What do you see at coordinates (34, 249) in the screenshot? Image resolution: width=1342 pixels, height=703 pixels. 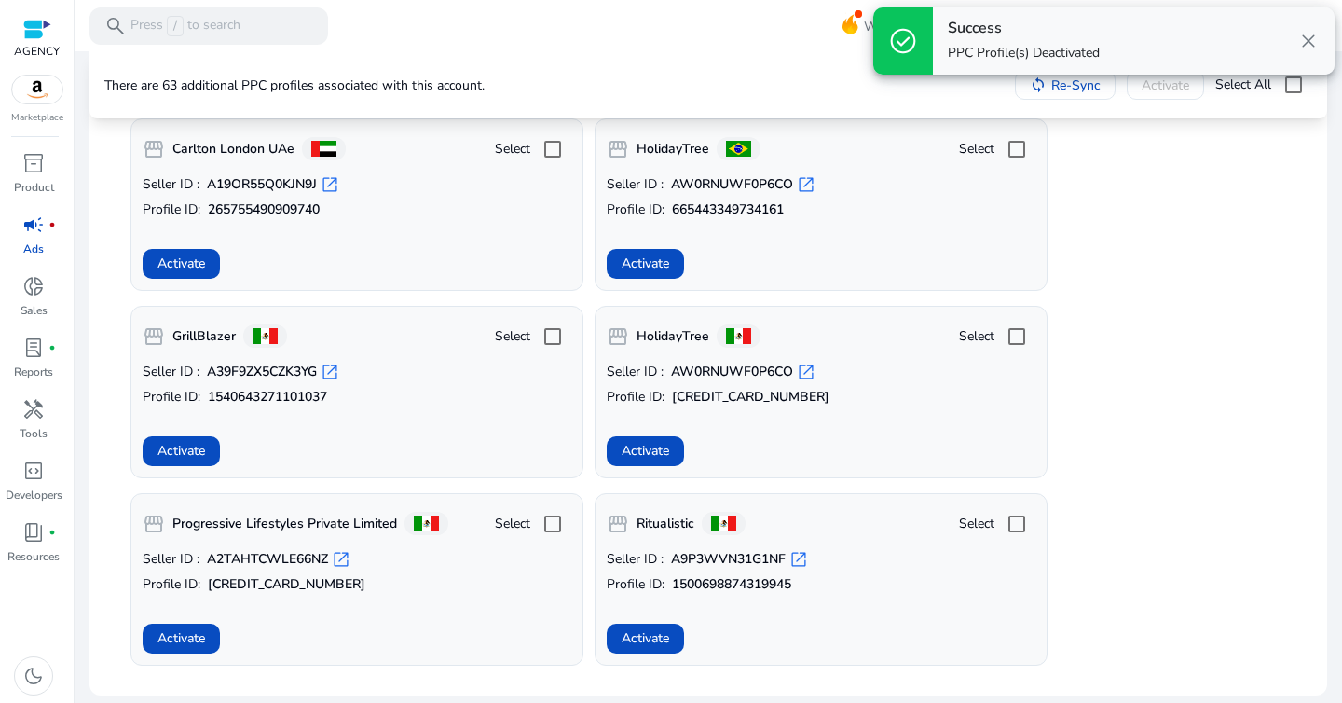 I see `p: Ads` at bounding box center [34, 249].